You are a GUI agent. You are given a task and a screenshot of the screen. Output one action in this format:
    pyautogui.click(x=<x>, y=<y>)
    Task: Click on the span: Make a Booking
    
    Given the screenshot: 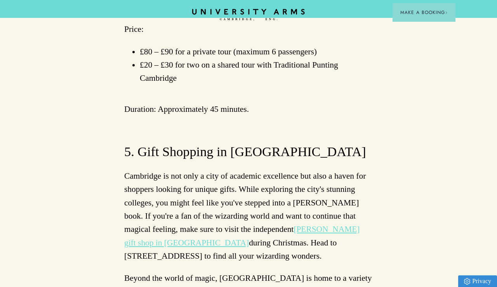 What is the action you would take?
    pyautogui.click(x=424, y=12)
    